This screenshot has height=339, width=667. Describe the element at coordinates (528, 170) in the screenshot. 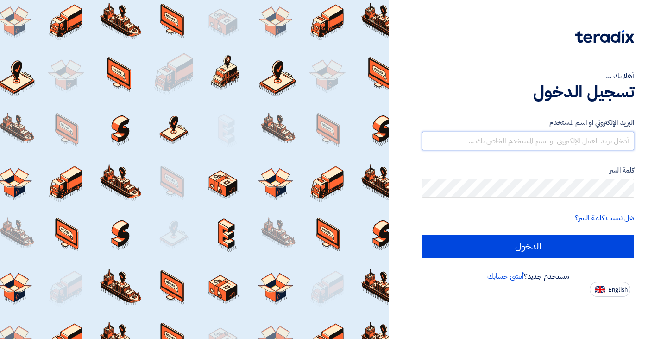

I see `label: كلمة السر` at that location.